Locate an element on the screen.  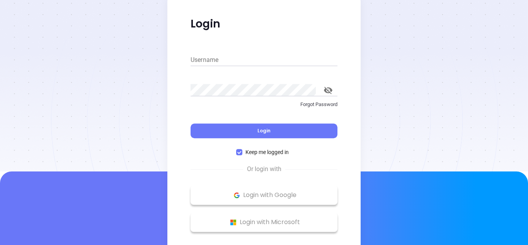
span: Login is located at coordinates (264, 130).